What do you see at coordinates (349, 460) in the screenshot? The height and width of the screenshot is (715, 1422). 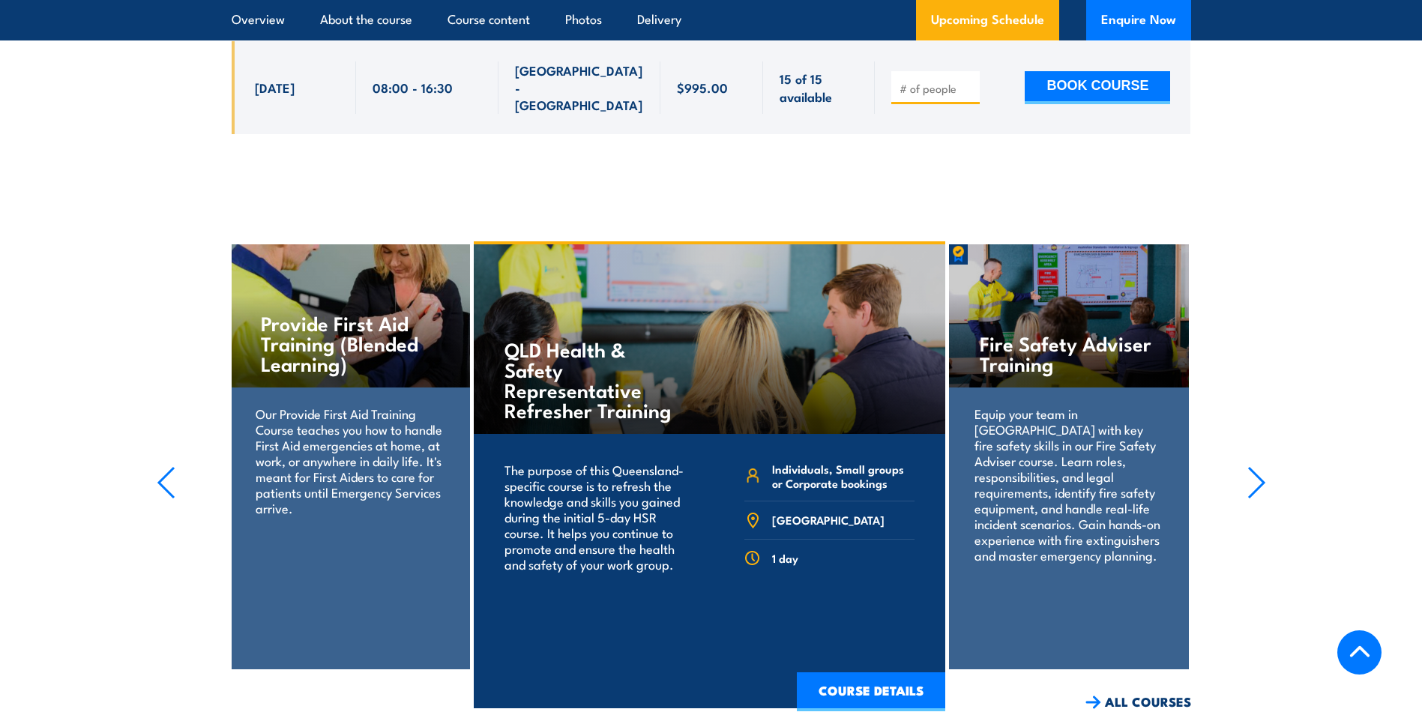 I see `p: Our Provide First Aid Training Course teaches you how to handle First Aid emergencies at home, at...` at bounding box center [349, 460].